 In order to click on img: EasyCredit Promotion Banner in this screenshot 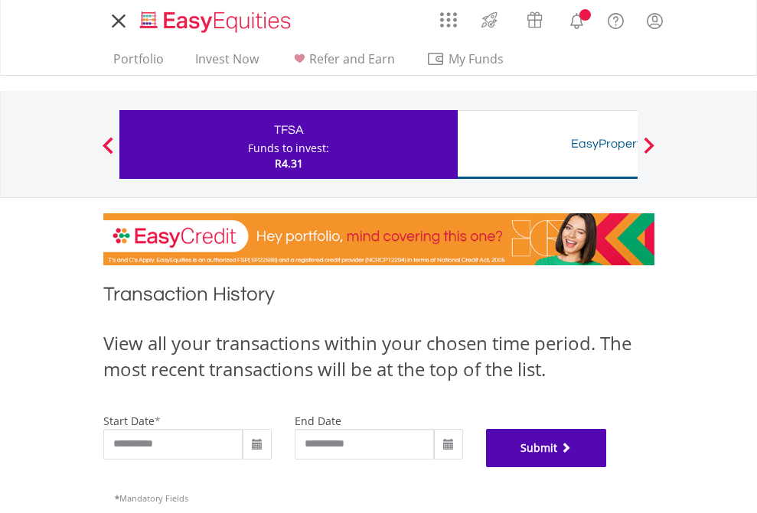, I will do `click(379, 239)`.